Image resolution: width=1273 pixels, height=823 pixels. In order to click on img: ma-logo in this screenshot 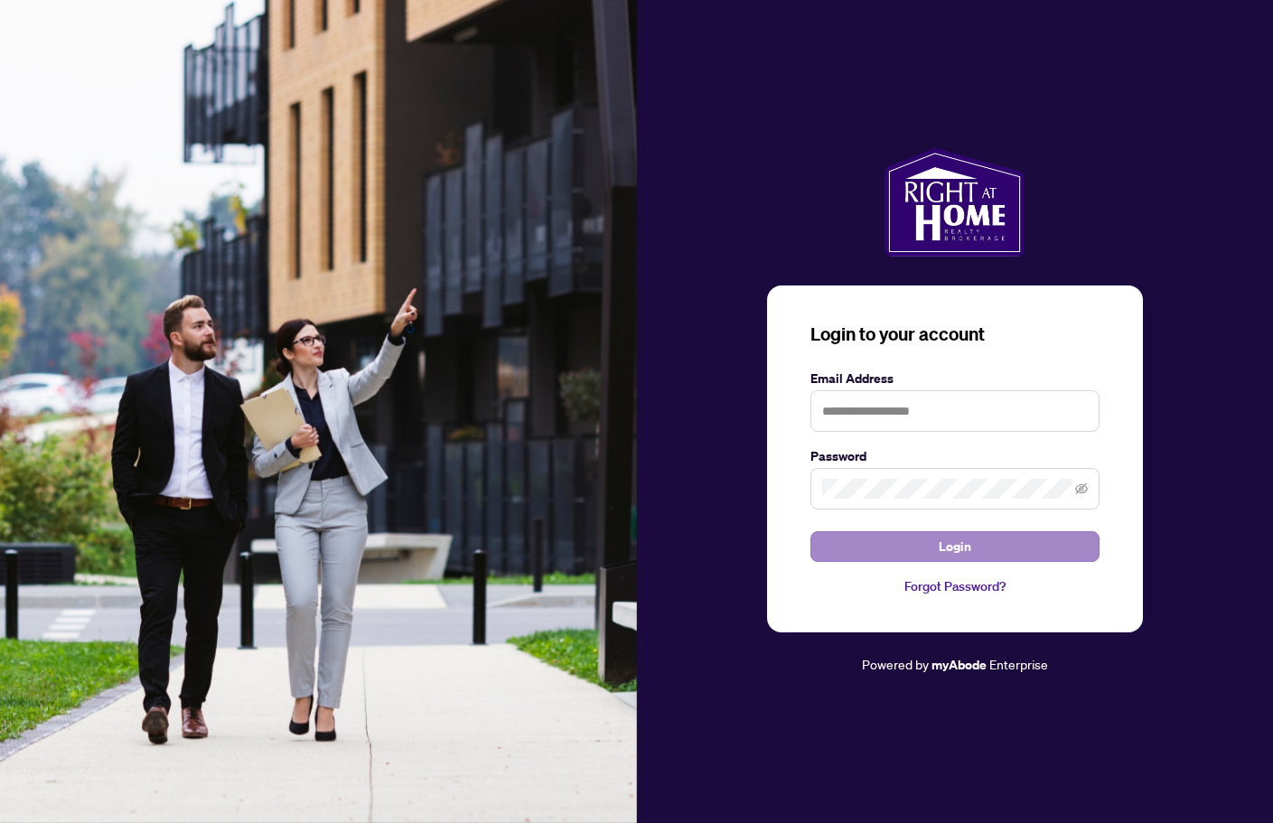, I will do `click(954, 202)`.